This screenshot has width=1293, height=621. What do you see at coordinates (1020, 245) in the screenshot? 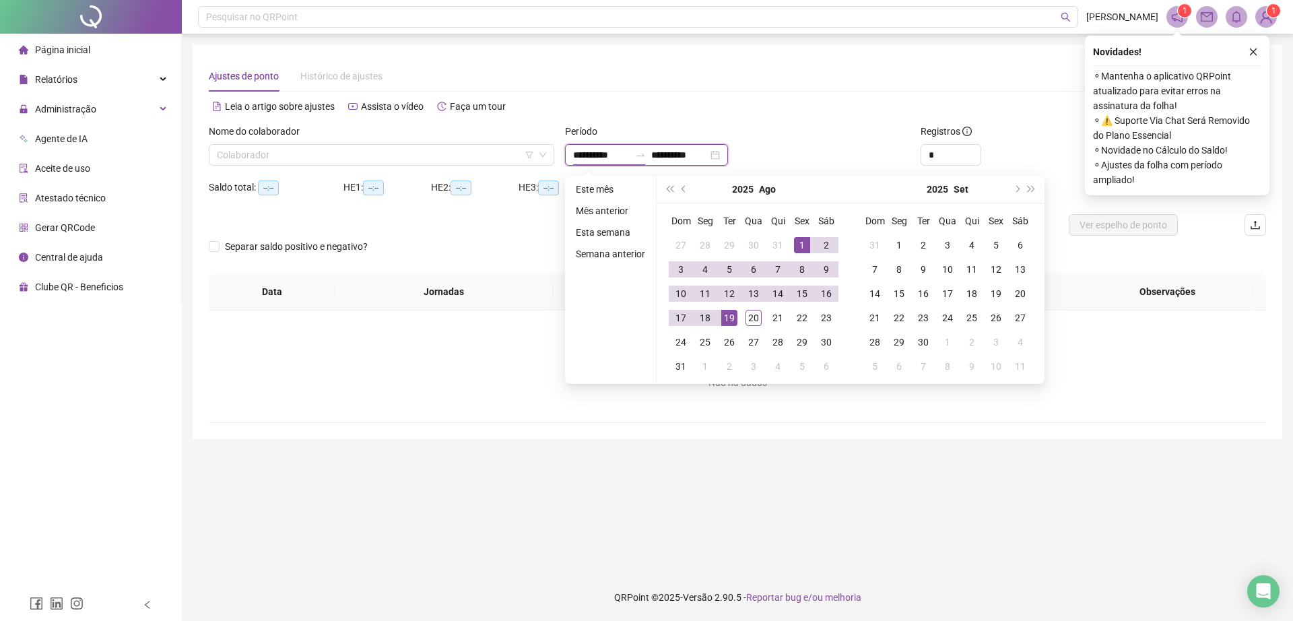
I see `div: 6` at bounding box center [1020, 245].